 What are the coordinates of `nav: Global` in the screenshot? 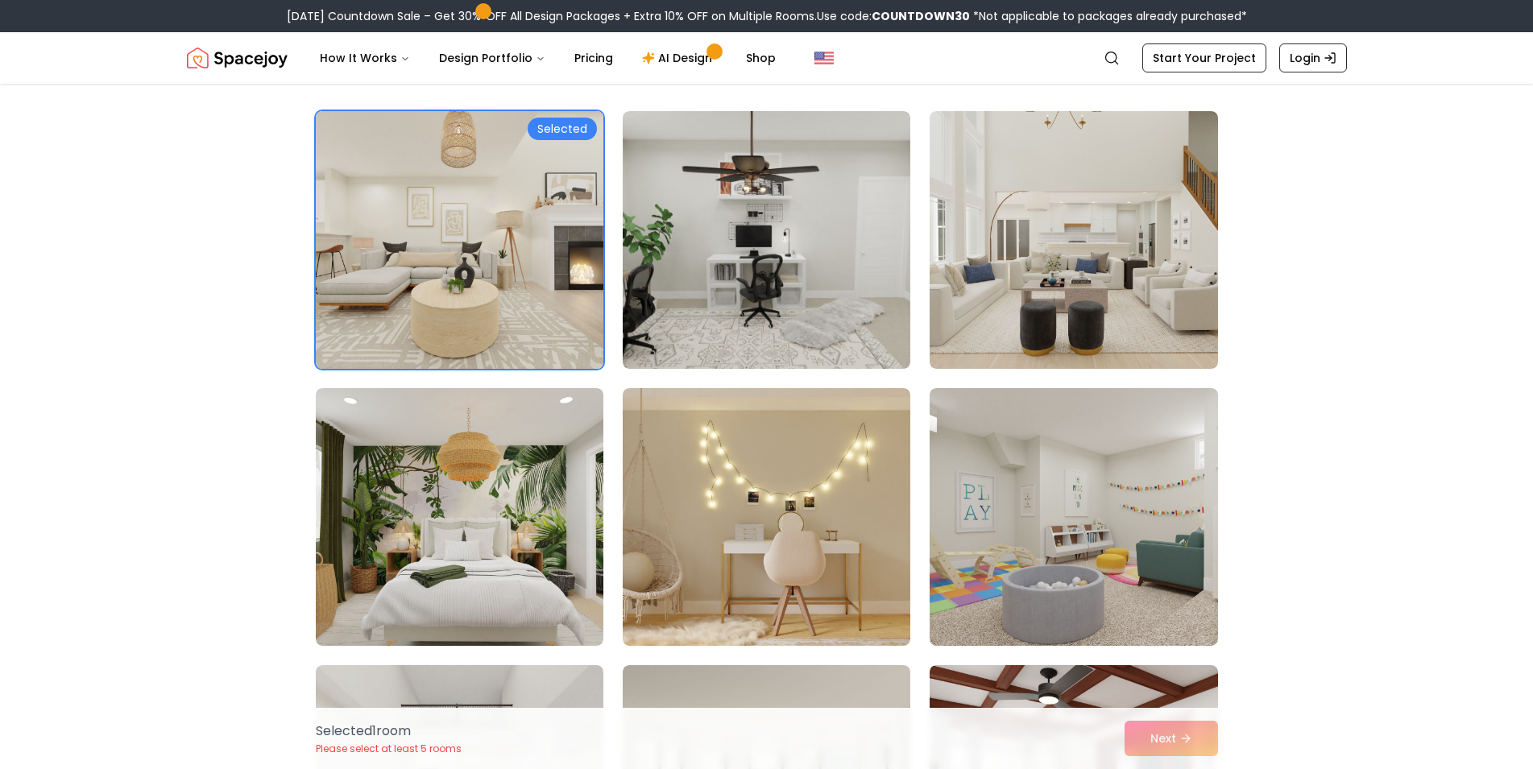 It's located at (767, 58).